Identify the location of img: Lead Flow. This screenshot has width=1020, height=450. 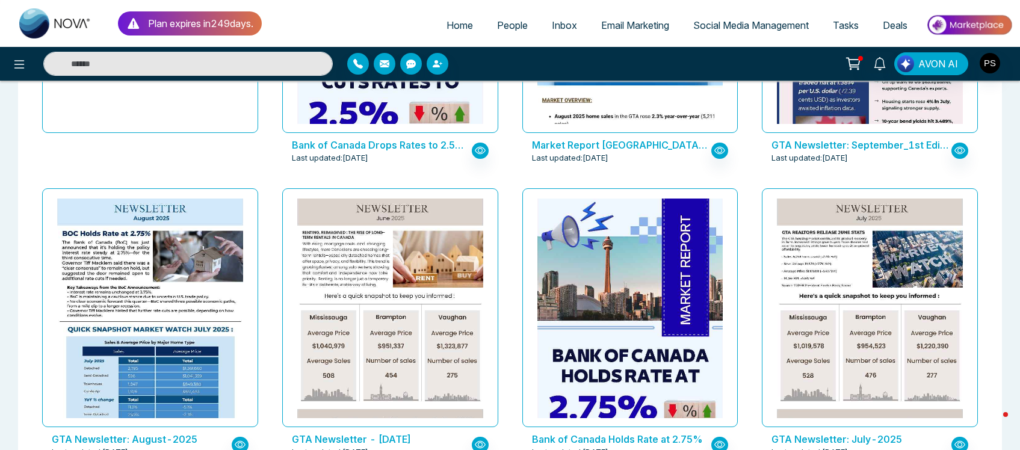
(906, 64).